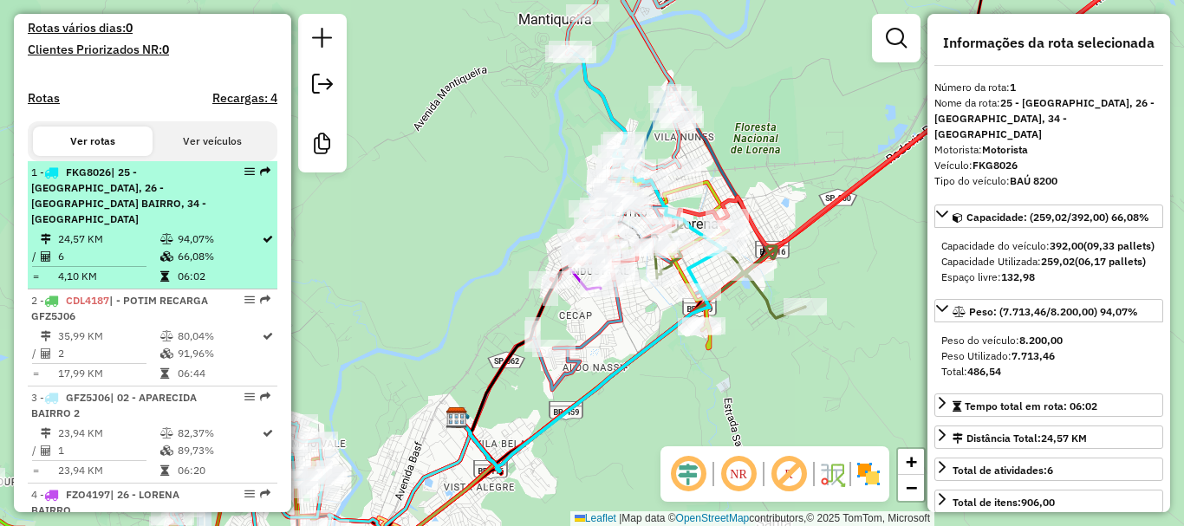 The image size is (1184, 526). I want to click on td: 89,73%, so click(219, 451).